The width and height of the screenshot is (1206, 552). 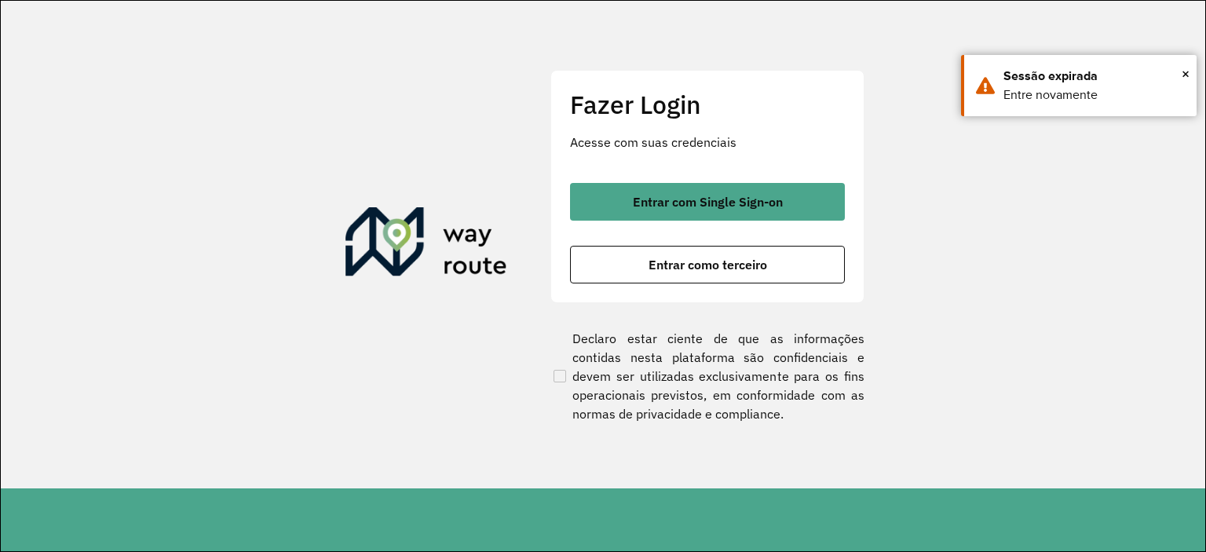 I want to click on img: Roteirizador AmbevTech, so click(x=426, y=245).